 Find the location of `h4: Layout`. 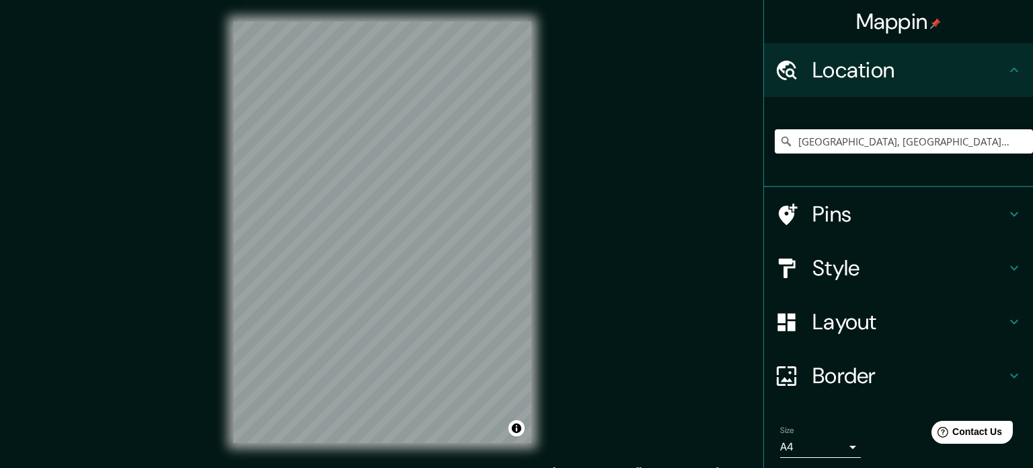

h4: Layout is located at coordinates (910, 322).